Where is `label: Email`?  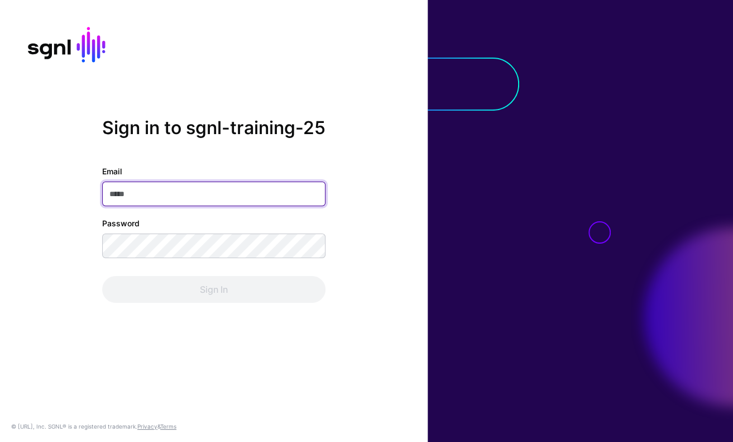
label: Email is located at coordinates (112, 171).